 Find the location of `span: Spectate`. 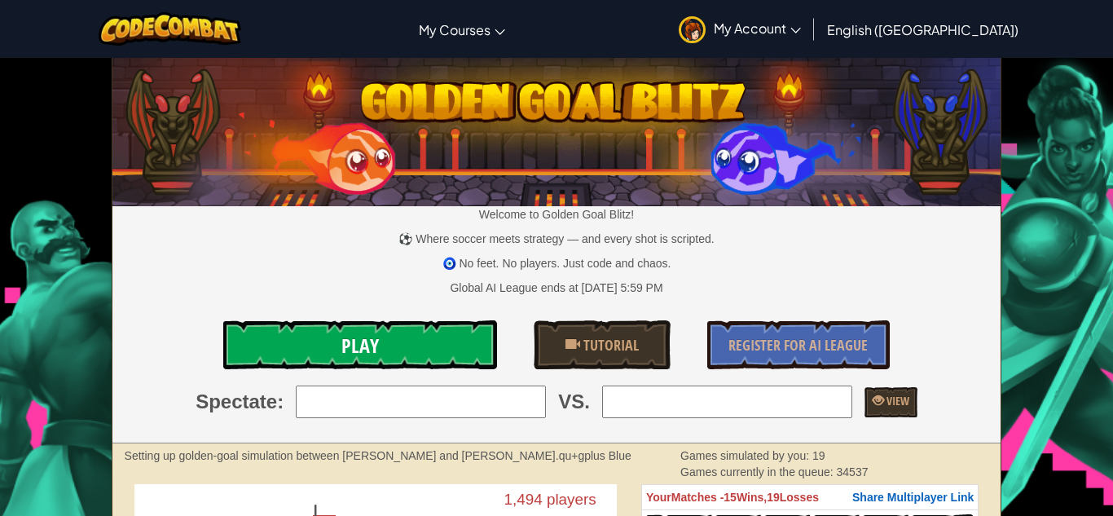

span: Spectate is located at coordinates (236, 402).